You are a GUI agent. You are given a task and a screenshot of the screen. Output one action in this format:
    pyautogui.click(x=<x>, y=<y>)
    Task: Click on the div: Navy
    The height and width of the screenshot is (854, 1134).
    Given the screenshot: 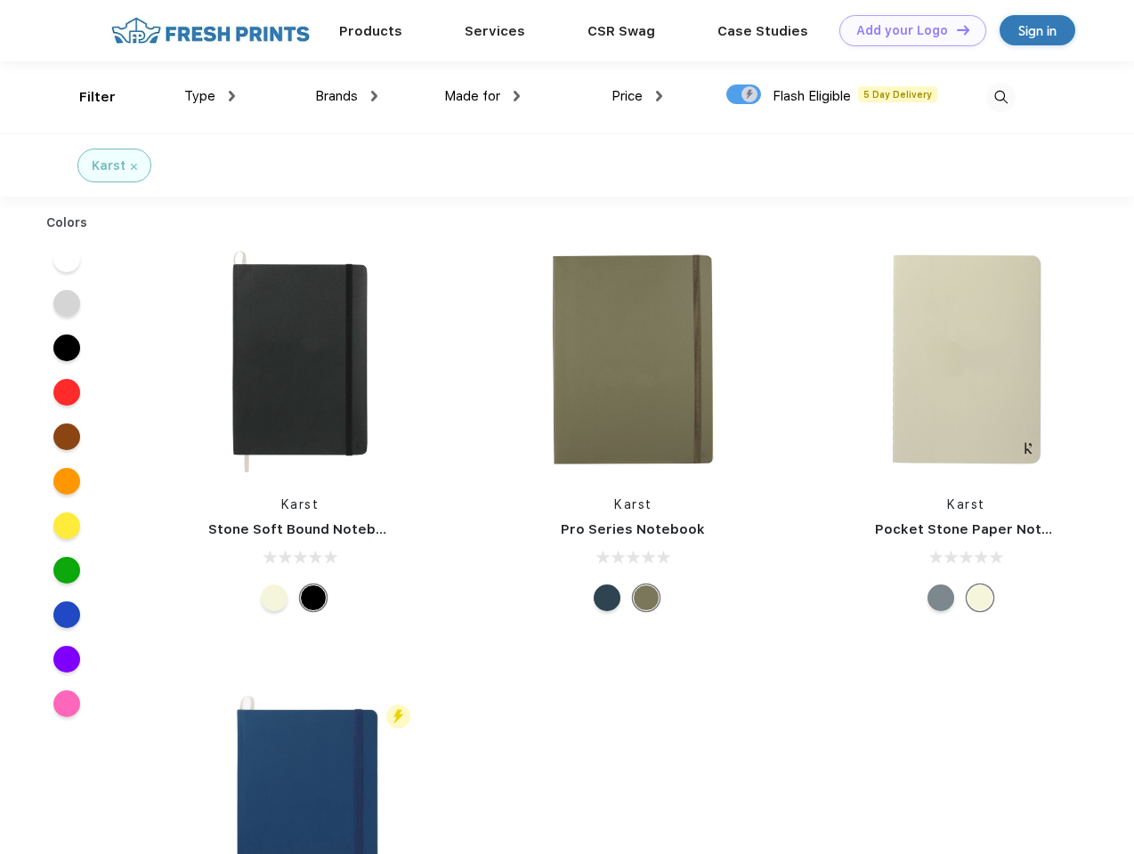 What is the action you would take?
    pyautogui.click(x=607, y=598)
    